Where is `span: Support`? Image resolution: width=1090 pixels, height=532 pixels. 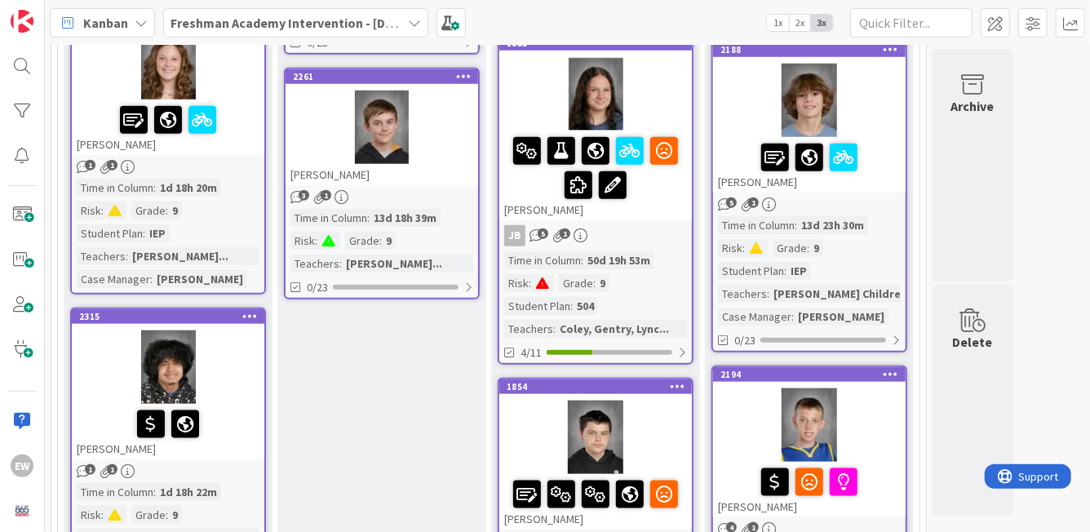 span: Support is located at coordinates (54, 12).